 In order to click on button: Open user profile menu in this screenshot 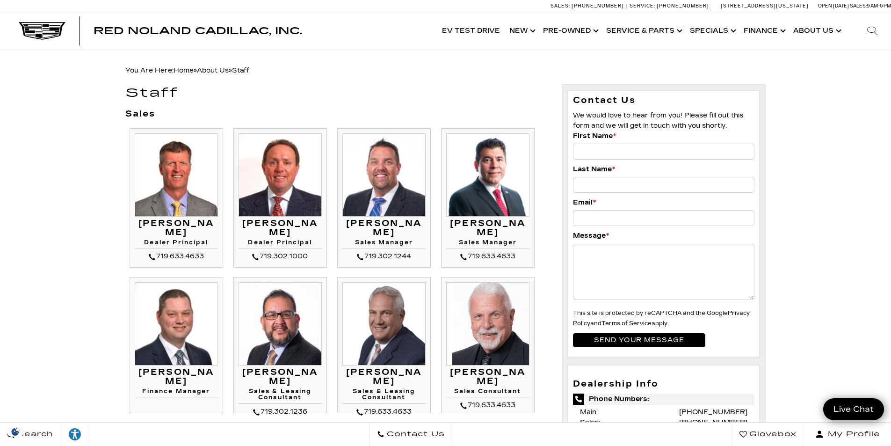, I will do `click(847, 434)`.